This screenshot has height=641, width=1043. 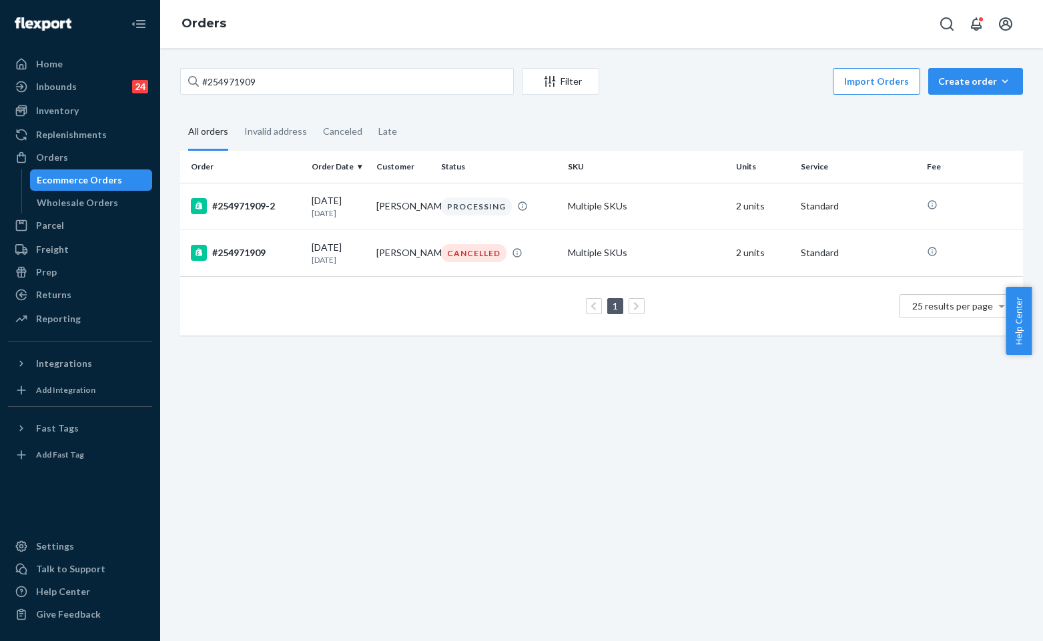 I want to click on div: Ecommerce Orders, so click(x=79, y=180).